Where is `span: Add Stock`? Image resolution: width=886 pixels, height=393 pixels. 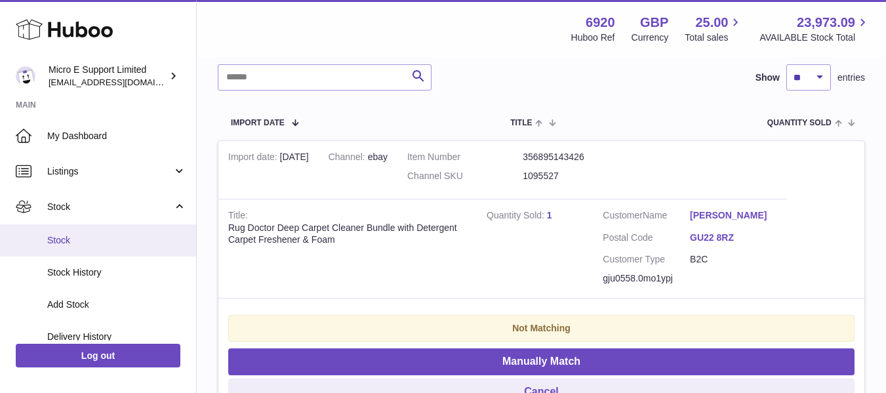
span: Add Stock is located at coordinates (117, 304).